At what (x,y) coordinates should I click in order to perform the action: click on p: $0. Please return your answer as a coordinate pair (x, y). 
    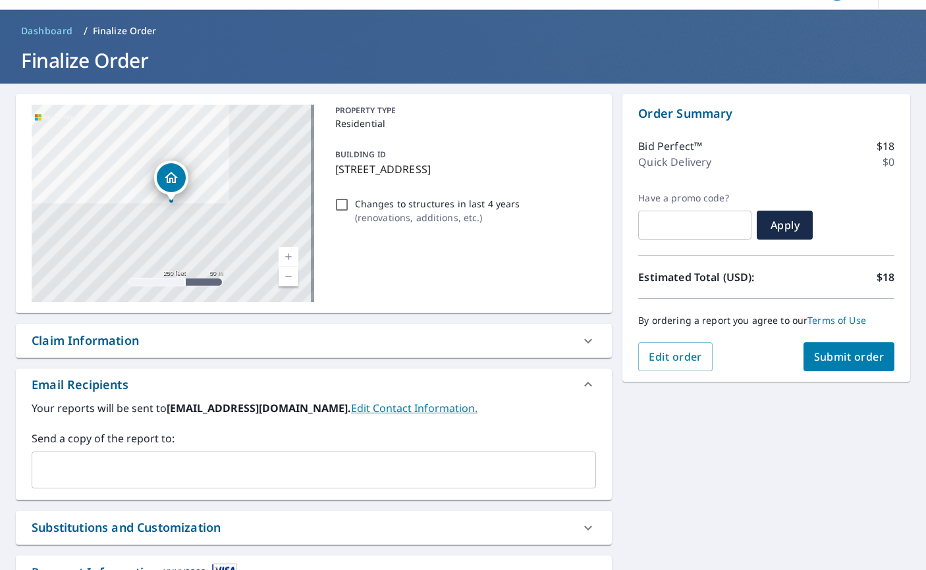
    Looking at the image, I should click on (888, 162).